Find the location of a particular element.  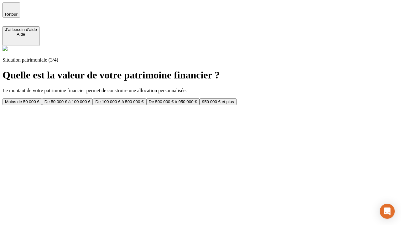

div: De 100 000 € à 500 000 € is located at coordinates (119, 102).